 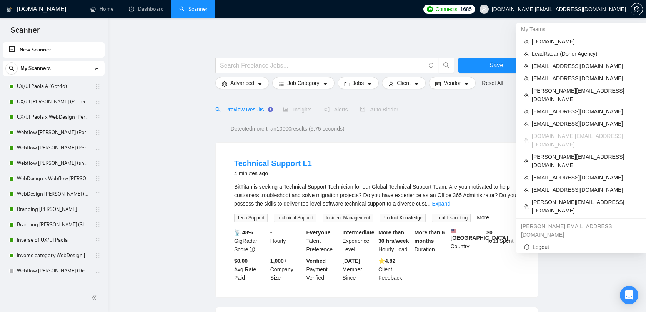 What do you see at coordinates (359, 83) in the screenshot?
I see `button: folderJobscaret-down` at bounding box center [359, 83].